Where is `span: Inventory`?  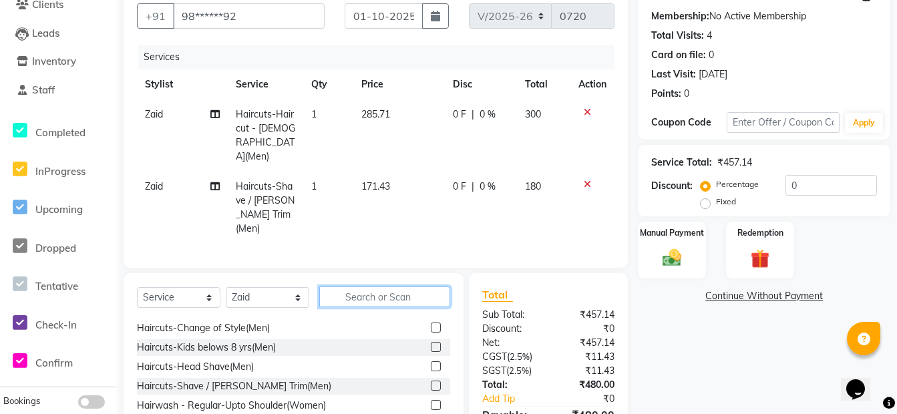
span: Inventory is located at coordinates (54, 61).